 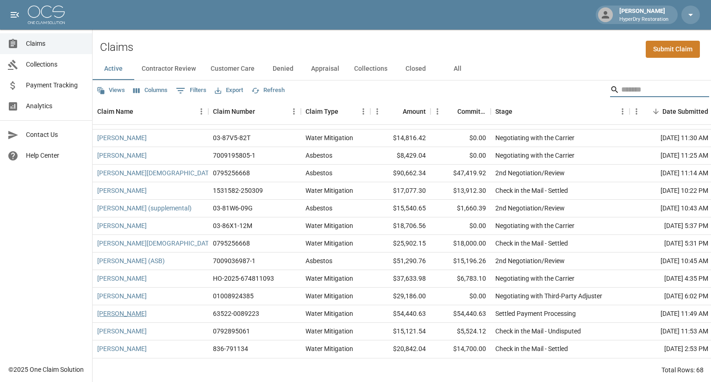 I want to click on div: © 2025 One Claim Solution, so click(x=46, y=370).